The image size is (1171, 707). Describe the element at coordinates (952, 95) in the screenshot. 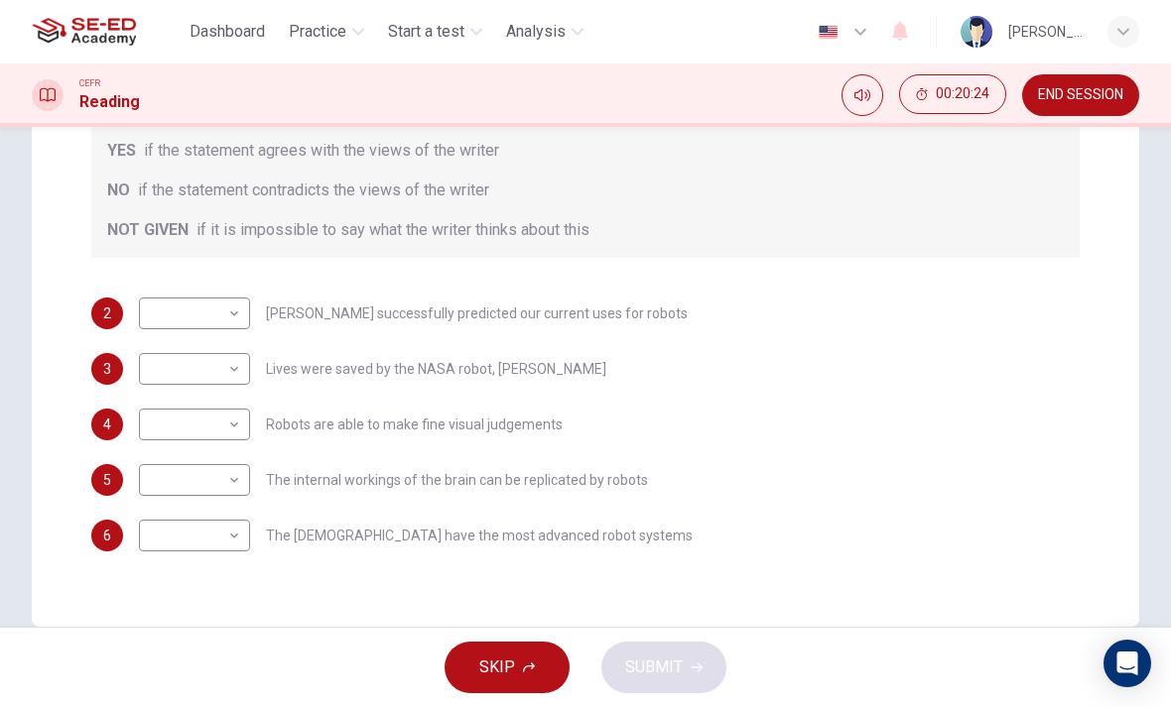

I see `div: Hide` at that location.